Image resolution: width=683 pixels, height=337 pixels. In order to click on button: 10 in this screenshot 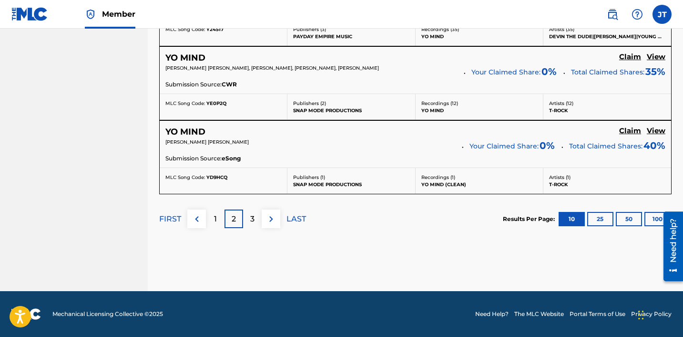, I will do `click(572, 219)`.